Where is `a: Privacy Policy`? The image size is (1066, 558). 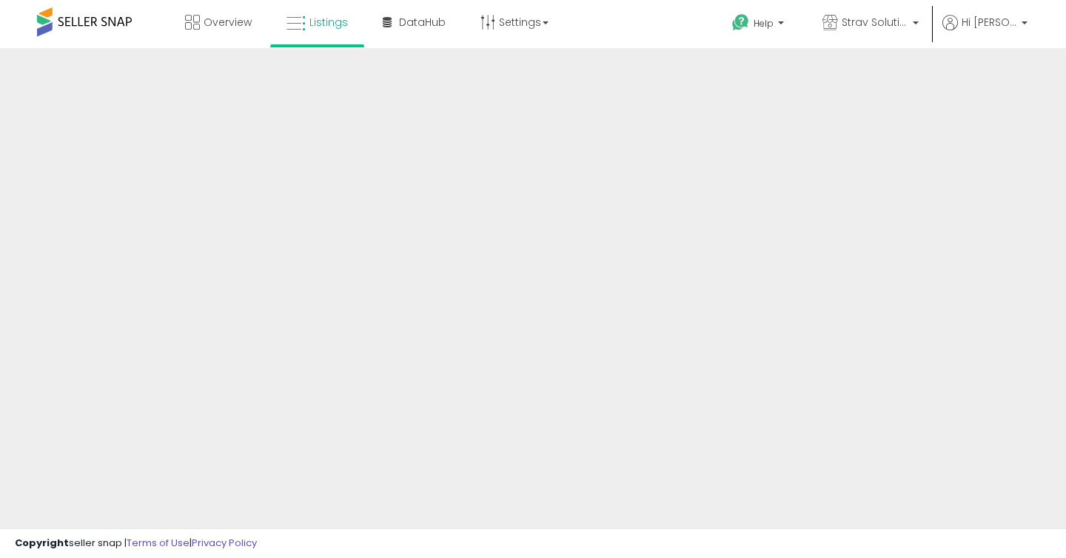 a: Privacy Policy is located at coordinates (224, 543).